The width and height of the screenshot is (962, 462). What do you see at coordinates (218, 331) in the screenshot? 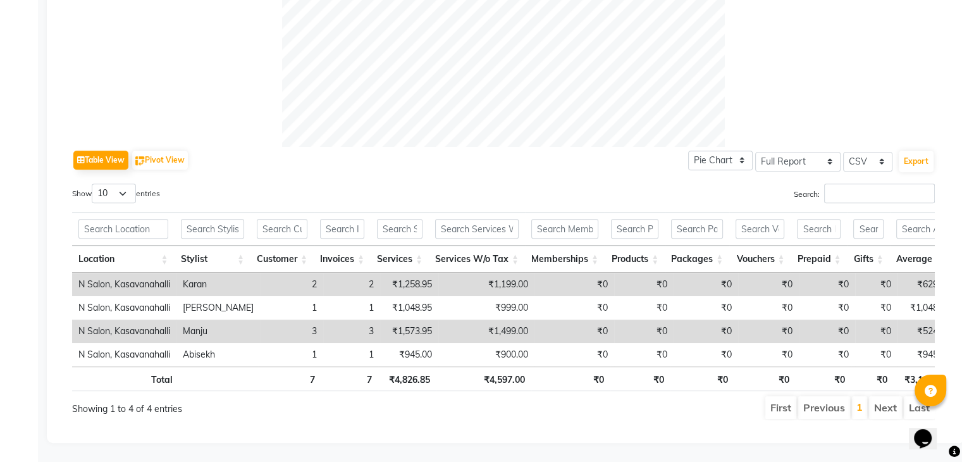
I see `td: Manju` at bounding box center [218, 331].